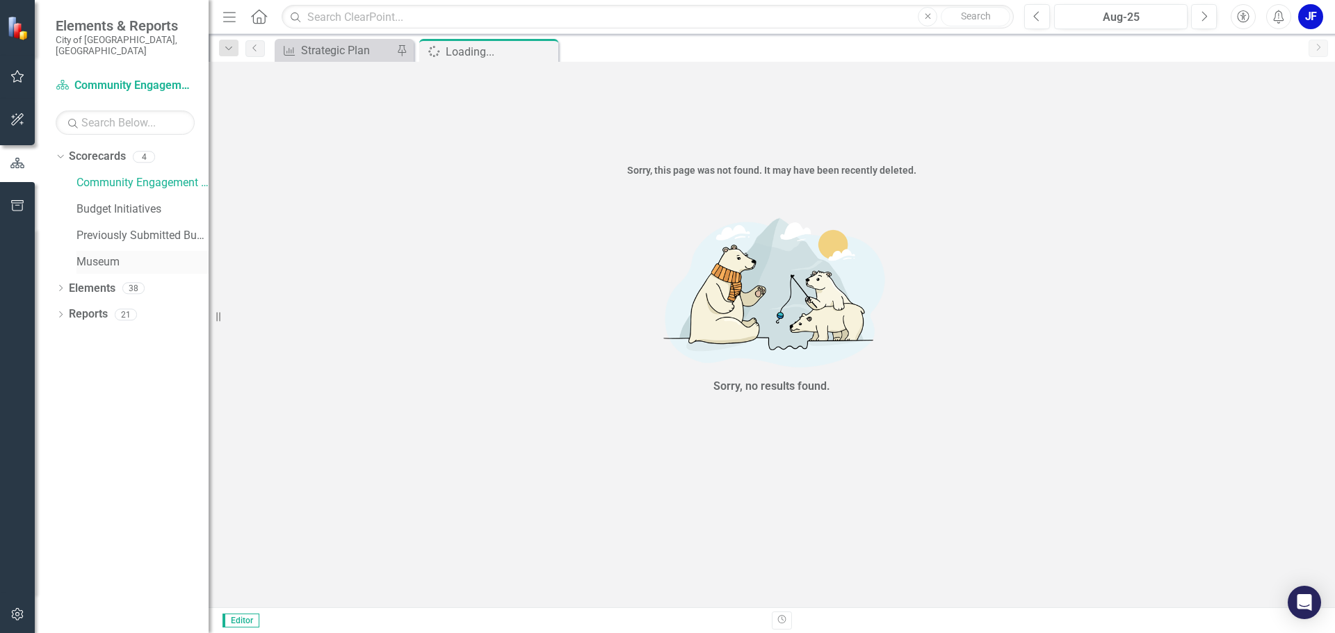 The height and width of the screenshot is (633, 1335). What do you see at coordinates (1121, 17) in the screenshot?
I see `div: Aug-25` at bounding box center [1121, 17].